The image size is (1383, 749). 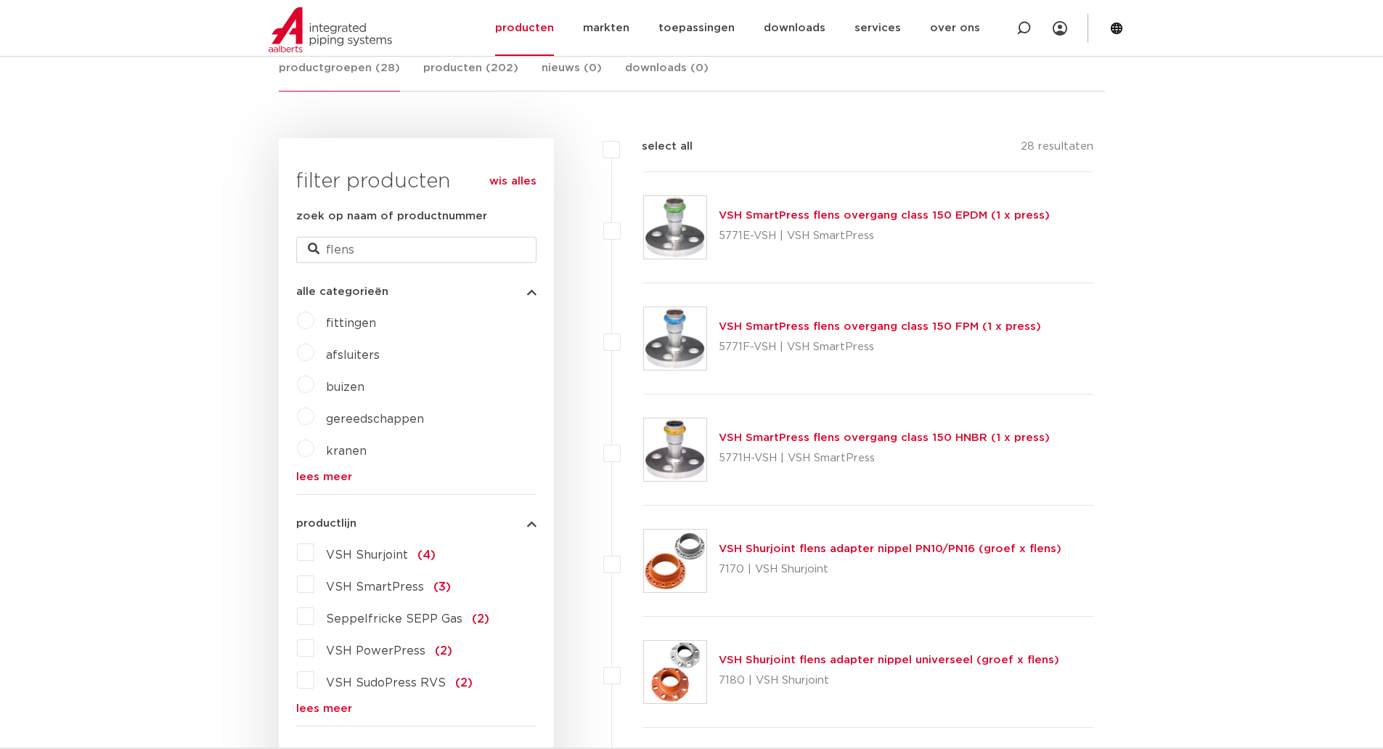 I want to click on a: kranen, so click(x=346, y=451).